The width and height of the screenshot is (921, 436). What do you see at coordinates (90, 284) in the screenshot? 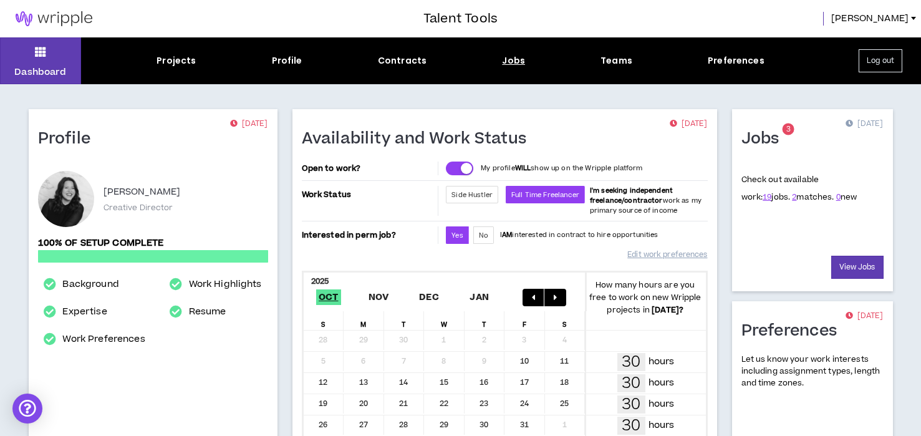
I see `a: Background` at bounding box center [90, 284].